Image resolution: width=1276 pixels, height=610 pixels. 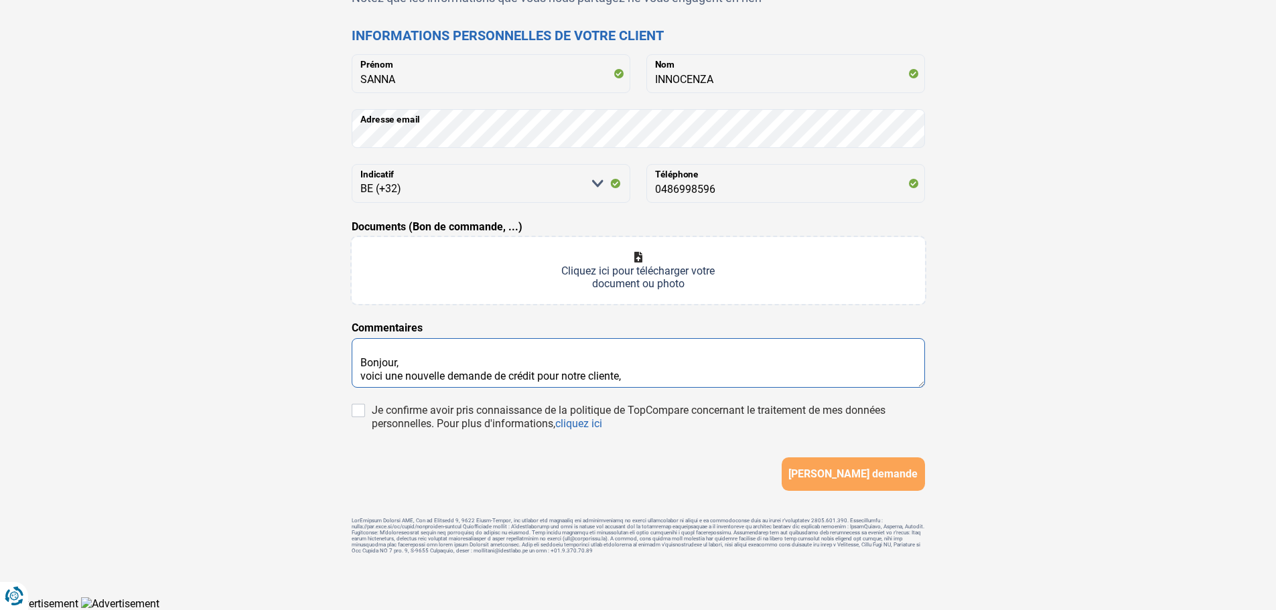 I want to click on div: Je confirme avoir pris connaissance de la politique de TopCompare concernant le traitement de mes..., so click(x=649, y=417).